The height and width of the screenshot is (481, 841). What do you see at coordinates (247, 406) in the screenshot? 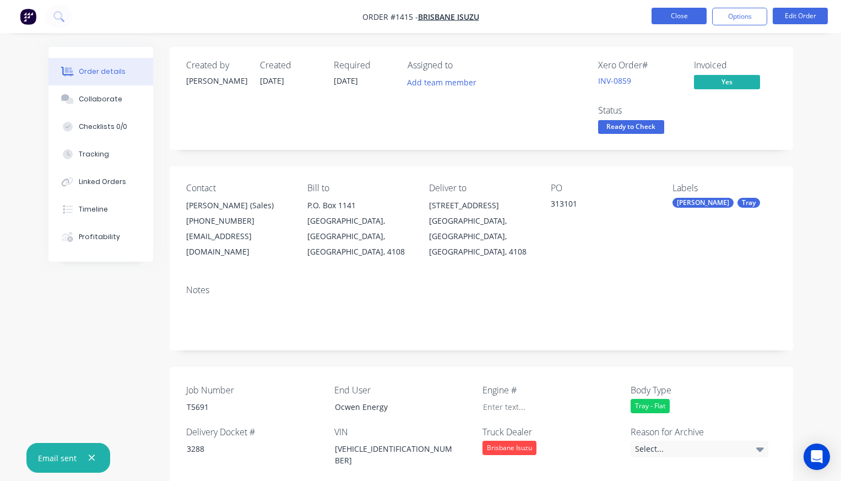
I see `div: T5691` at bounding box center [247, 406].